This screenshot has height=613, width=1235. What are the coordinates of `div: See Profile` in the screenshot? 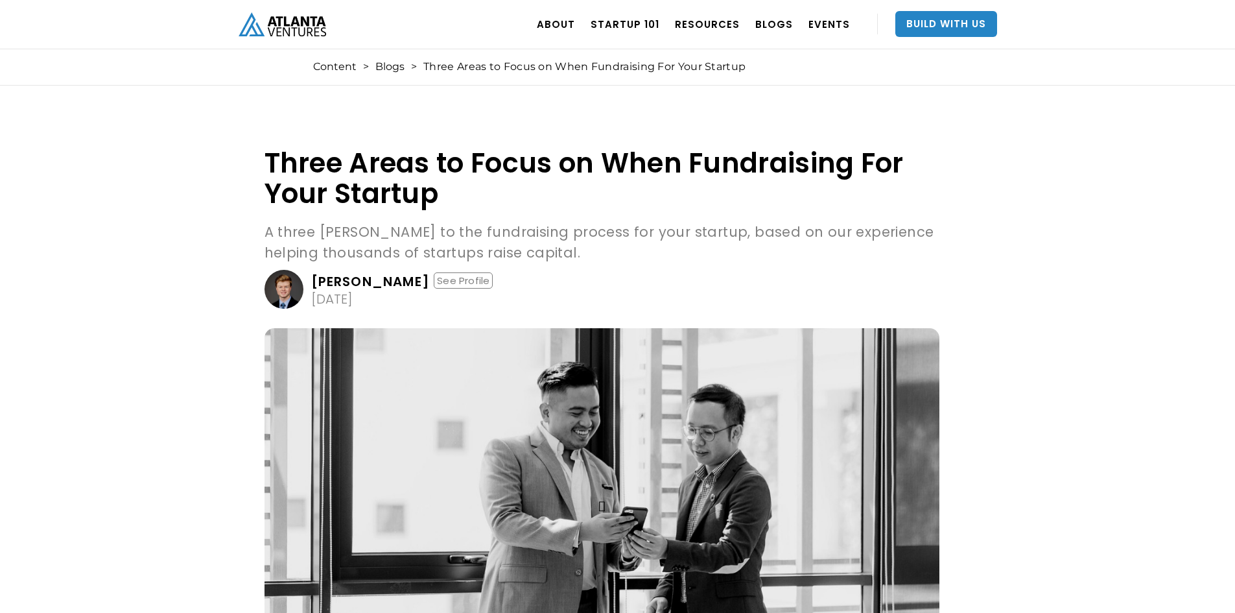 It's located at (463, 280).